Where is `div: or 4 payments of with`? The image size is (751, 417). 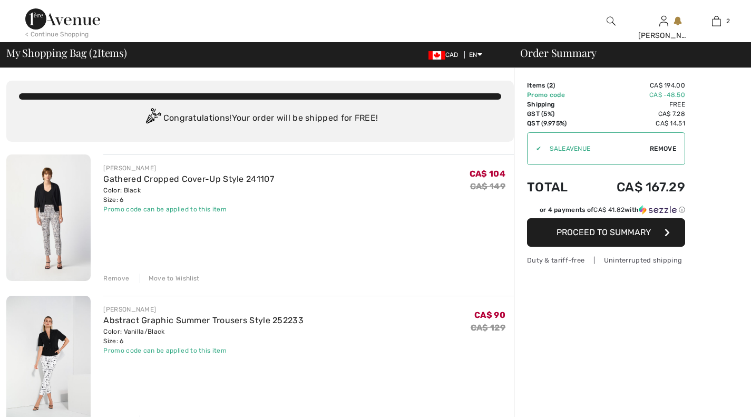 div: or 4 payments of with is located at coordinates (612, 210).